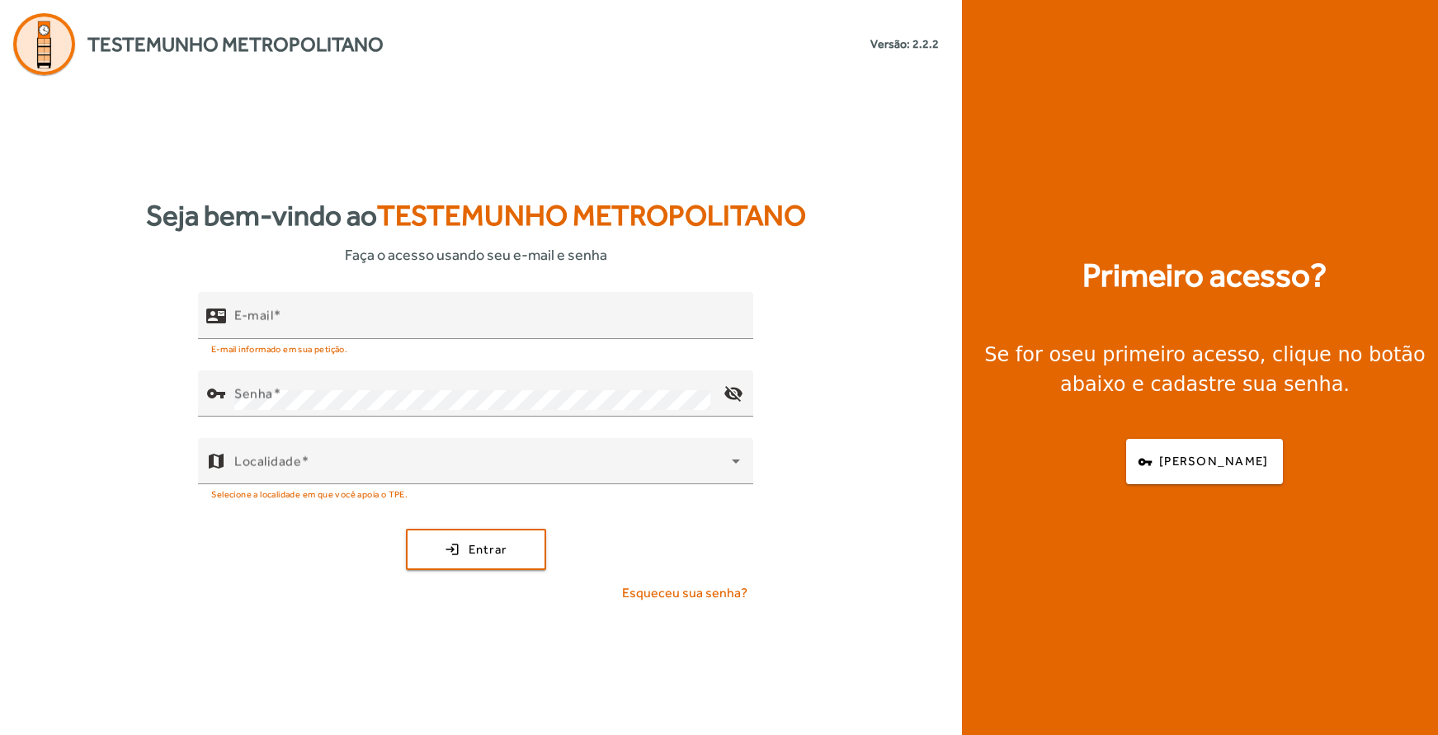  What do you see at coordinates (216, 461) in the screenshot?
I see `mat-icon: map` at bounding box center [216, 461].